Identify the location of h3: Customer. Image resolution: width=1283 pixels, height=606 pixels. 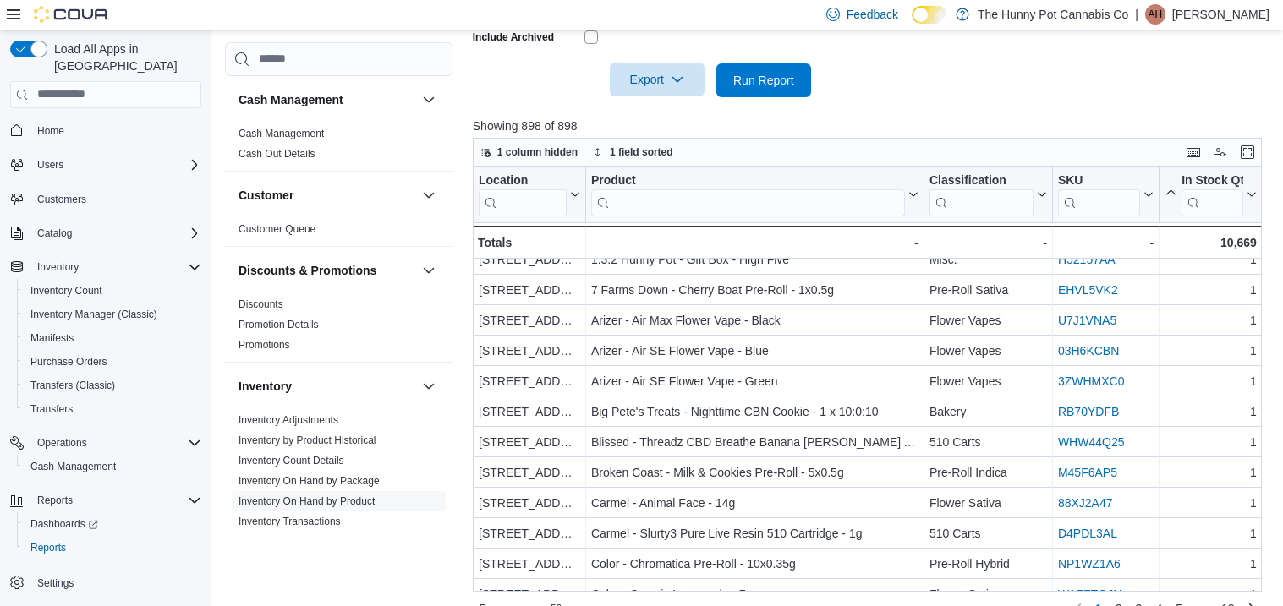
(266, 195).